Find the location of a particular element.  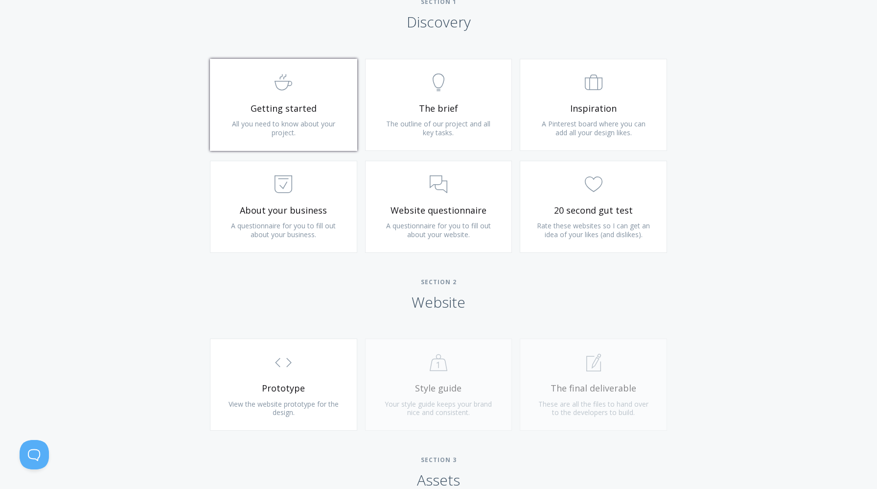

span: Inspiration is located at coordinates (593, 108).